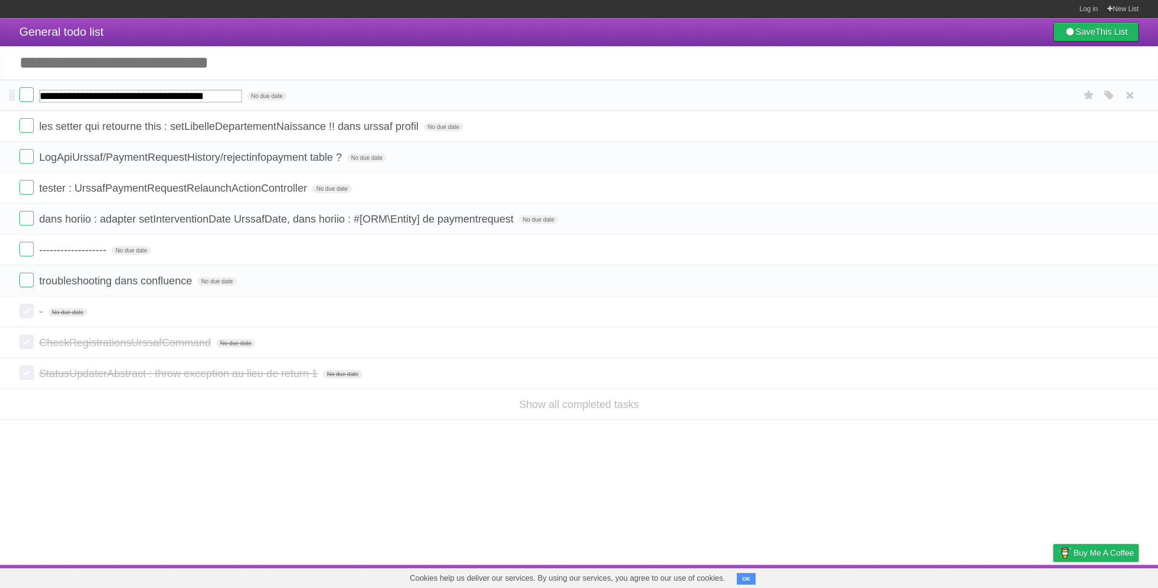 This screenshot has width=1158, height=588. What do you see at coordinates (230, 126) in the screenshot?
I see `span: les setter qui retourne this : setLibelleDepartementNaissance !! dans urssaf profil` at bounding box center [230, 126].